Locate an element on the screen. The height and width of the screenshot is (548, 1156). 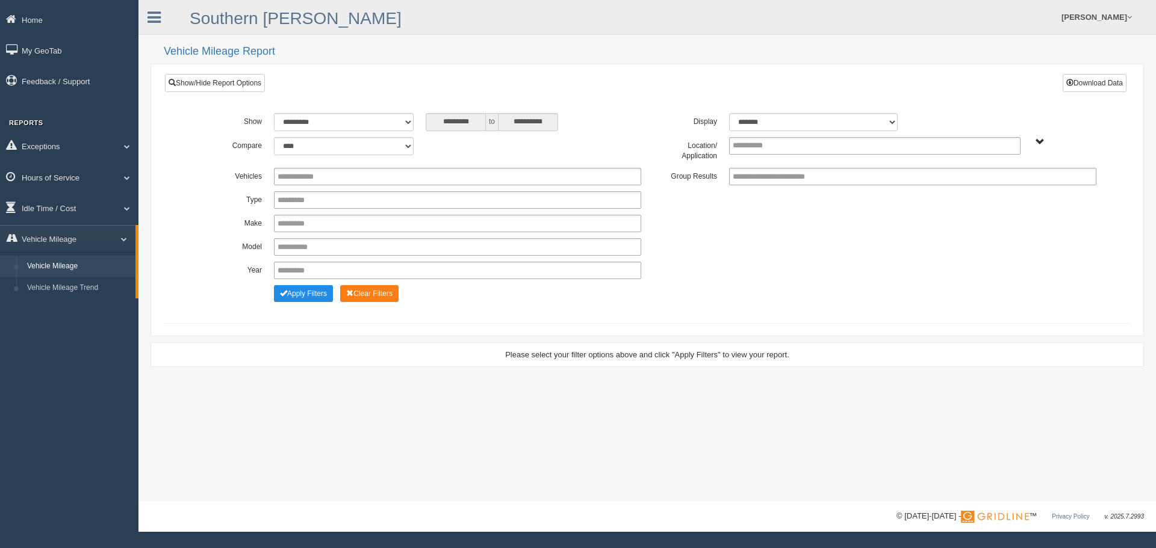
label: Display is located at coordinates (685, 120).